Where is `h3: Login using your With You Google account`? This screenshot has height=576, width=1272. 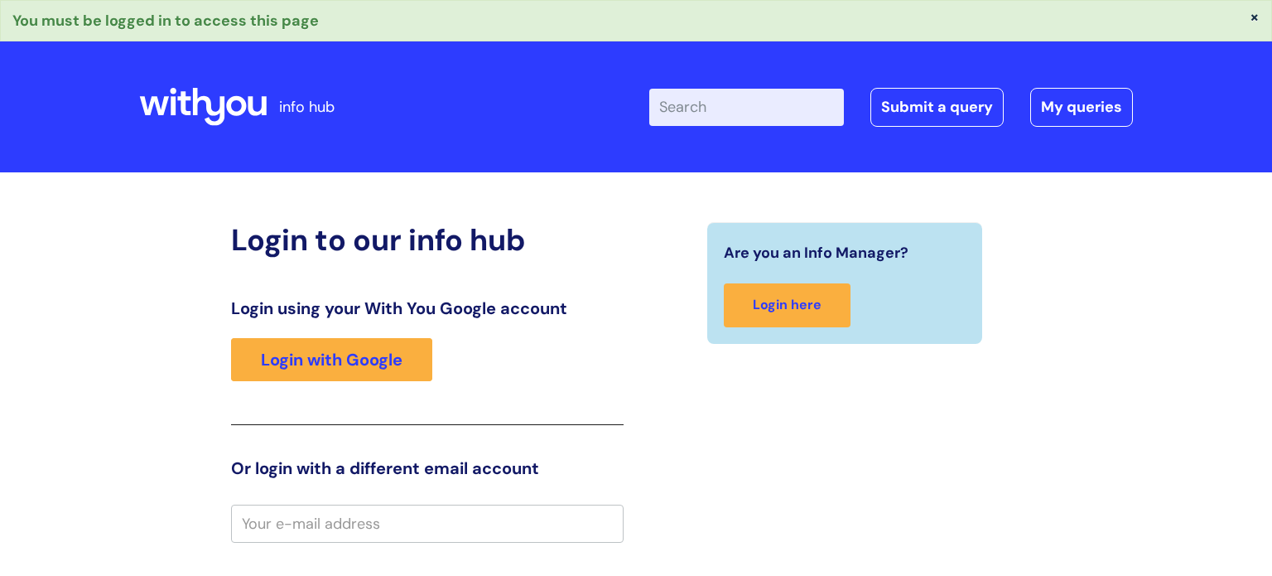
h3: Login using your With You Google account is located at coordinates (427, 308).